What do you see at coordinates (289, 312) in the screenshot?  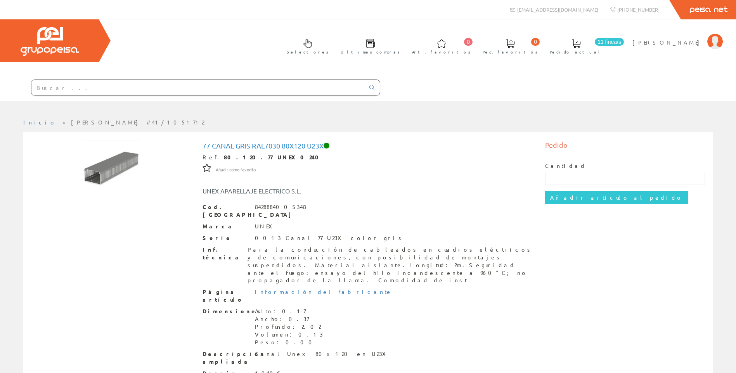 I see `div: Alto: 0.17` at bounding box center [289, 312].